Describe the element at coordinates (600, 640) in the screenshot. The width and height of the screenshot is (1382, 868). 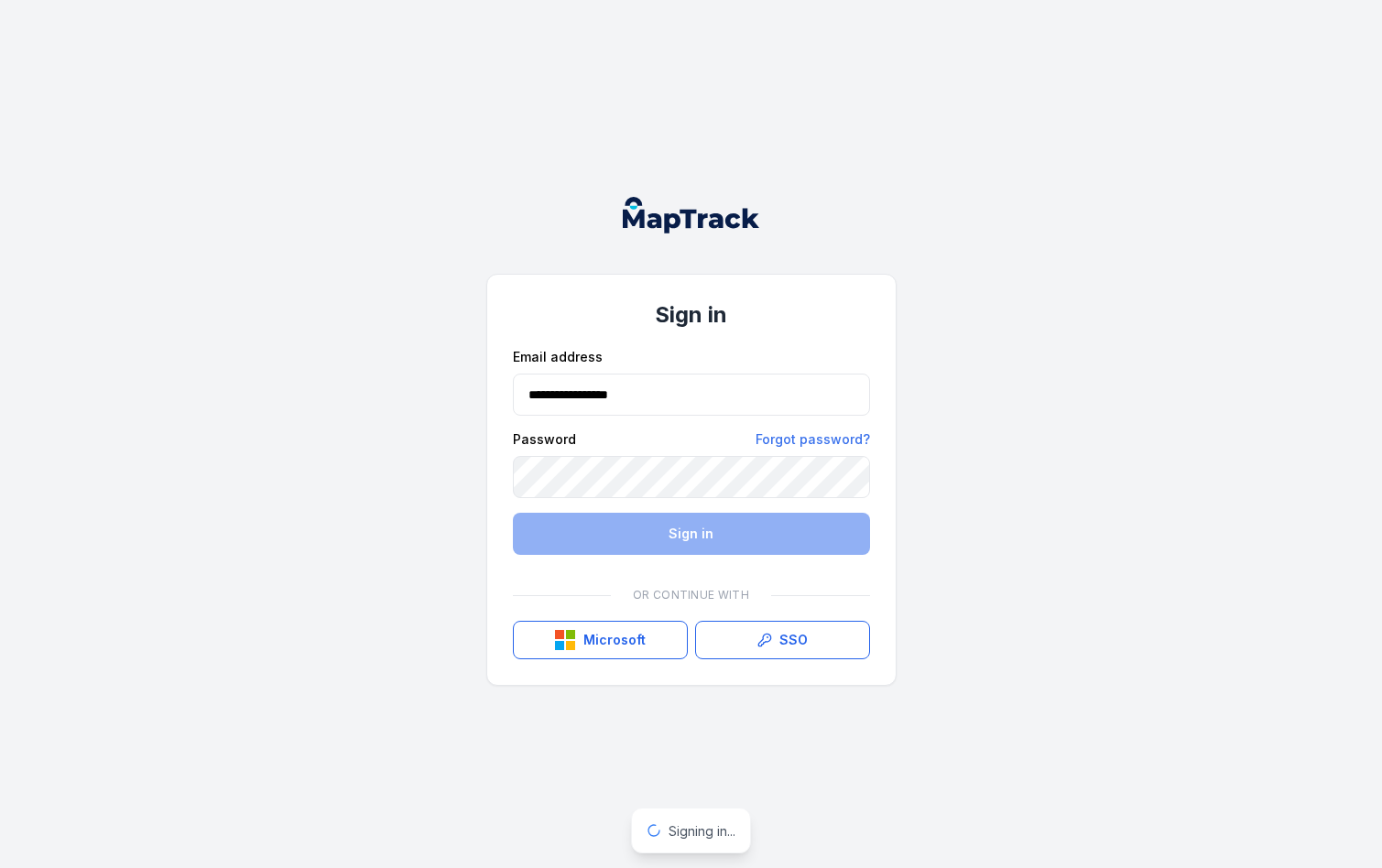
I see `button: Microsoft` at that location.